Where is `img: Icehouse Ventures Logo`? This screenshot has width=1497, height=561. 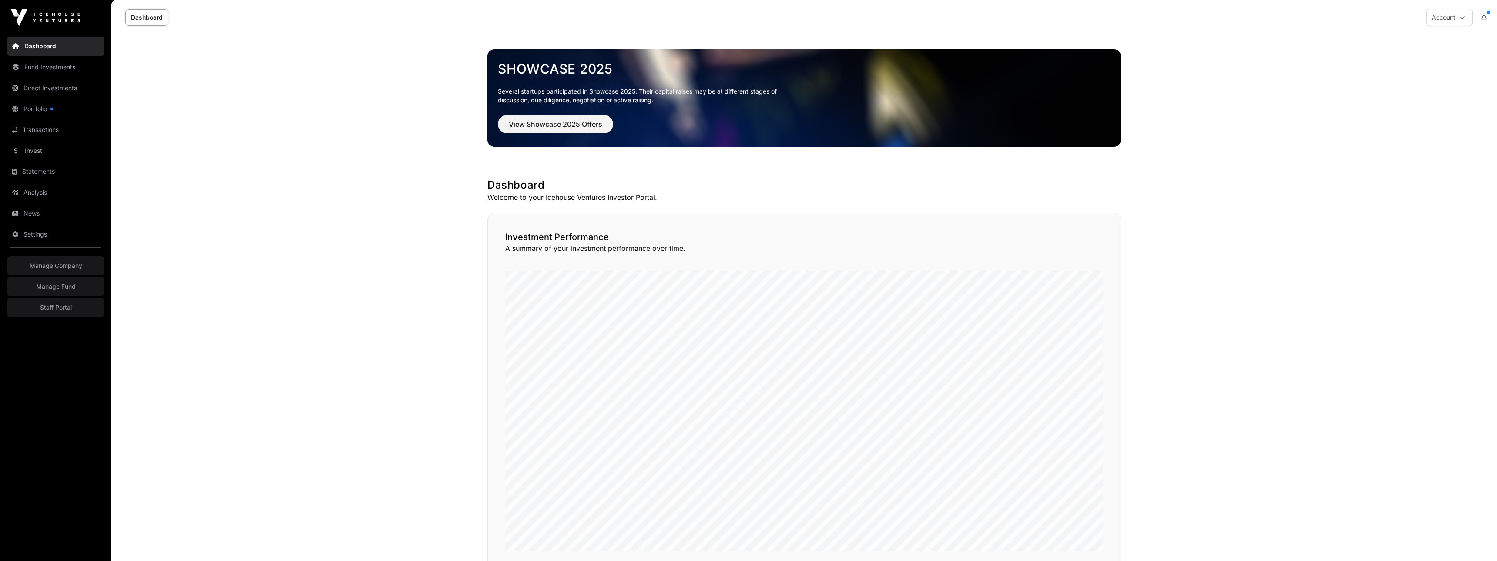 img: Icehouse Ventures Logo is located at coordinates (45, 17).